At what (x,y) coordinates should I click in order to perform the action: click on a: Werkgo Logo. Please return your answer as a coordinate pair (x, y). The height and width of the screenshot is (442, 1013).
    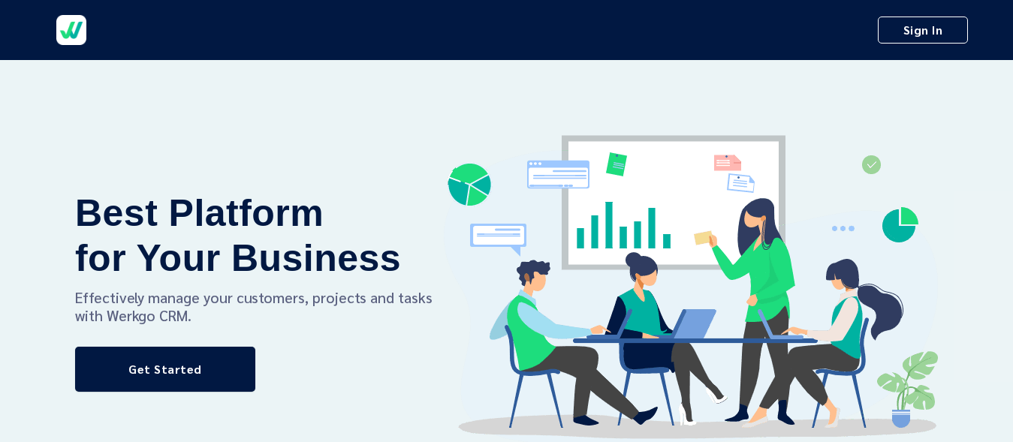
    Looking at the image, I should click on (71, 30).